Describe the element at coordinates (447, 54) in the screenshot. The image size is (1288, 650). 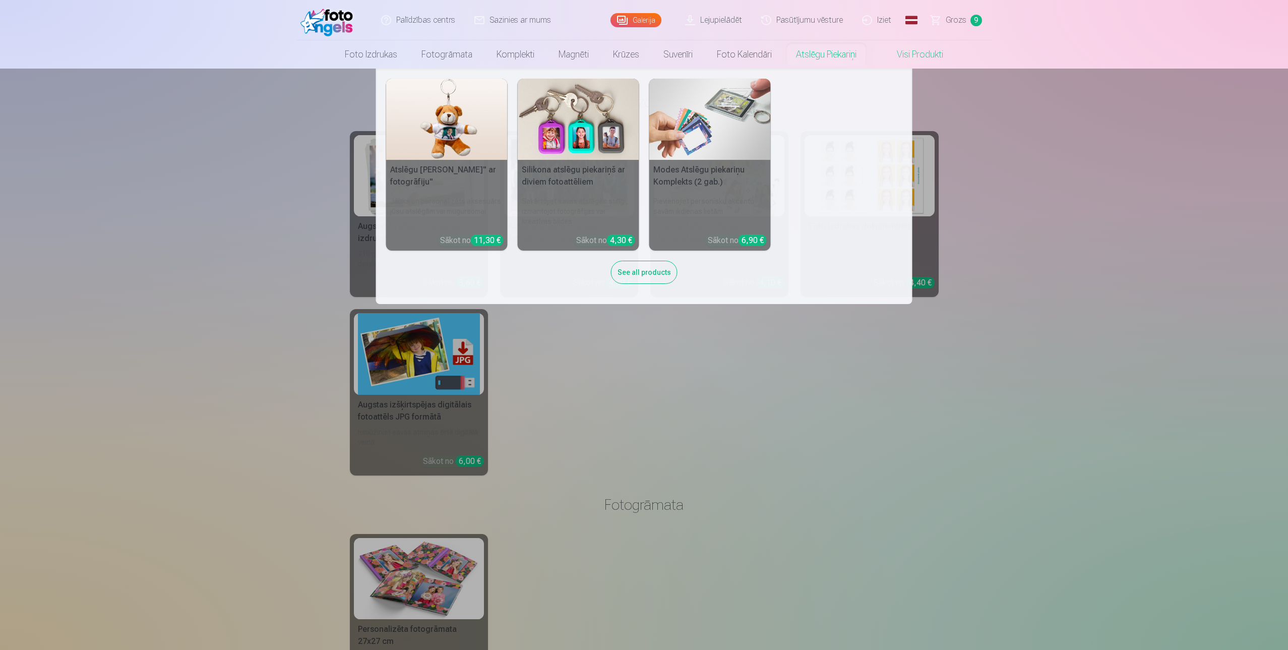
I see `a: Fotogrāmata` at that location.